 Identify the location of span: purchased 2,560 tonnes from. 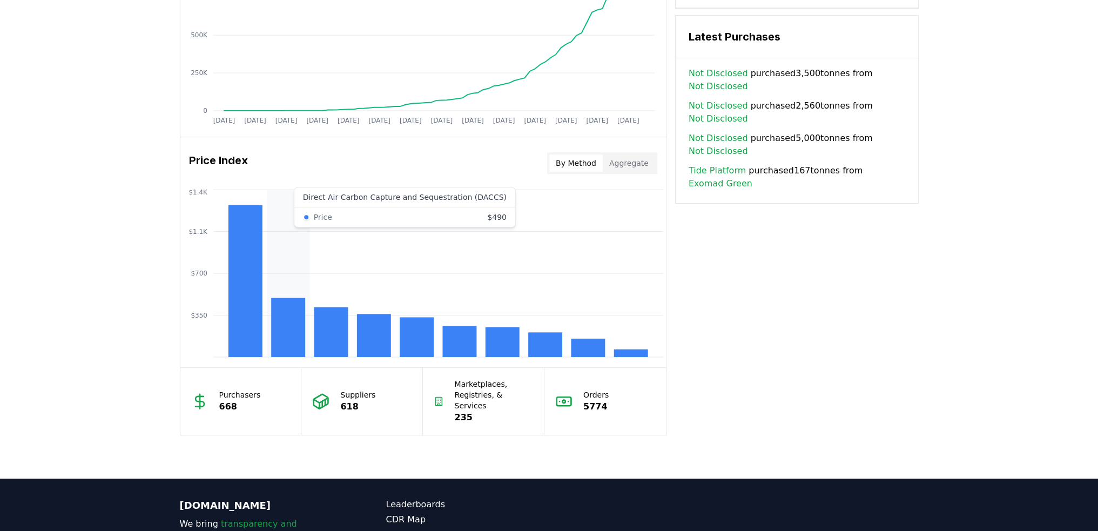
(797, 112).